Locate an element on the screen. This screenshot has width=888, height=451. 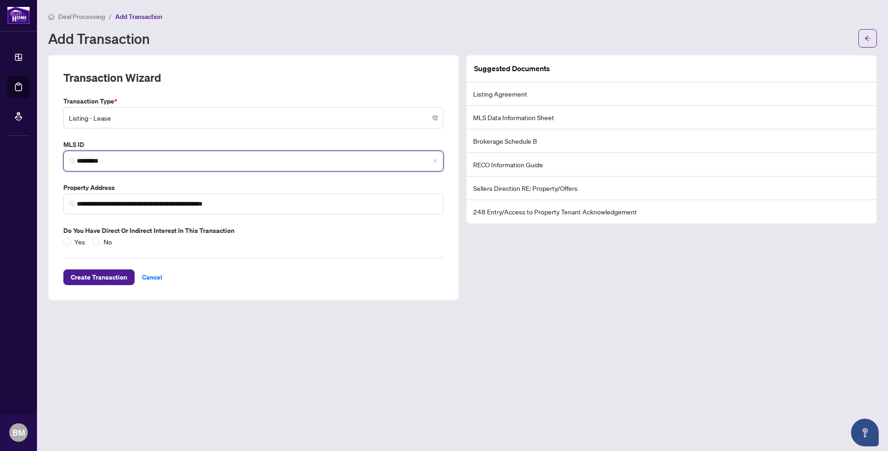
span: No is located at coordinates (108, 242).